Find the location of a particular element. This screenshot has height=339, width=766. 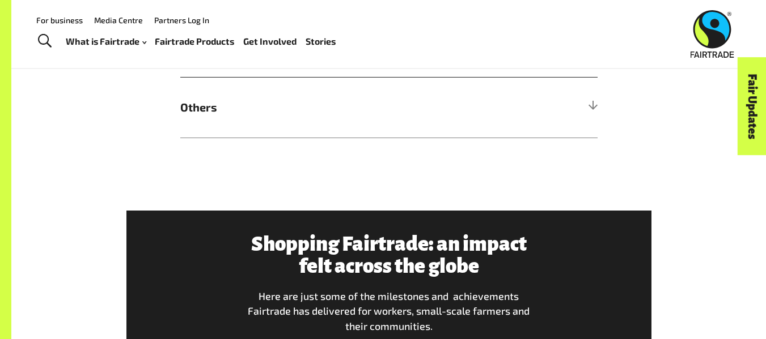

h3: Shopping Fairtrade: an impact felt across the globe is located at coordinates (388, 256).